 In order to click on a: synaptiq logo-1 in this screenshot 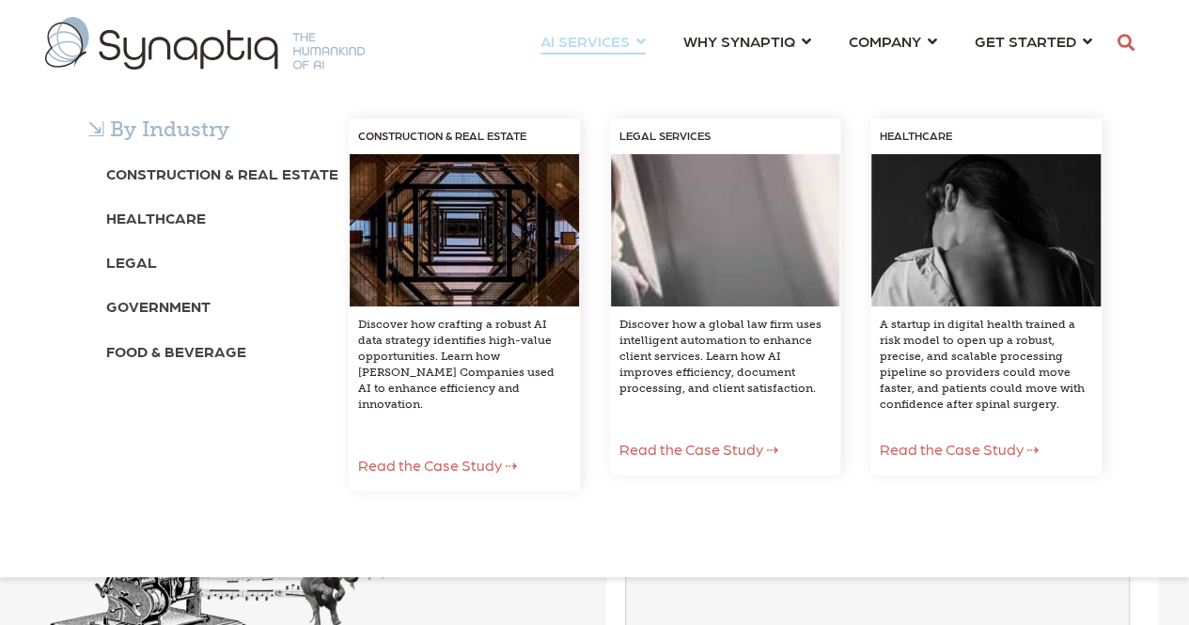, I will do `click(205, 43)`.